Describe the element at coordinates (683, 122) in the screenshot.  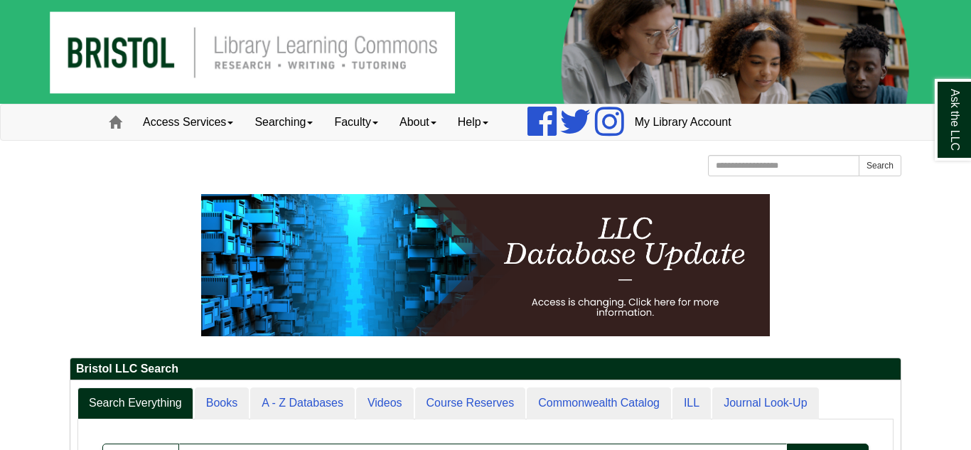
I see `a: My Library Account` at that location.